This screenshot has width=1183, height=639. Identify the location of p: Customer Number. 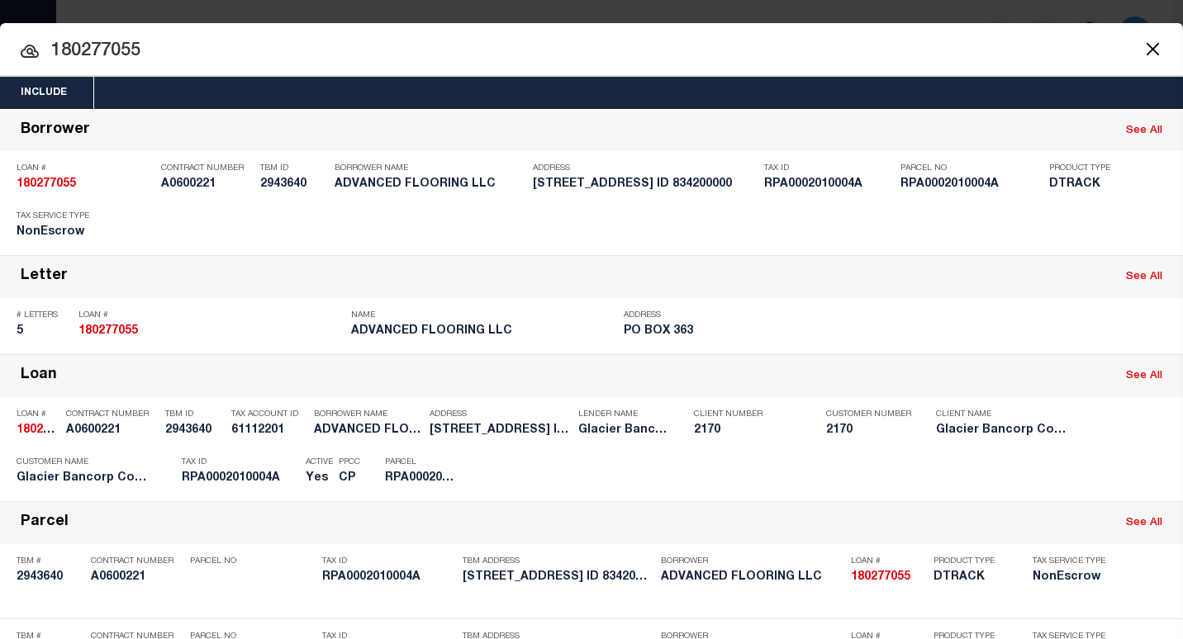
(868, 415).